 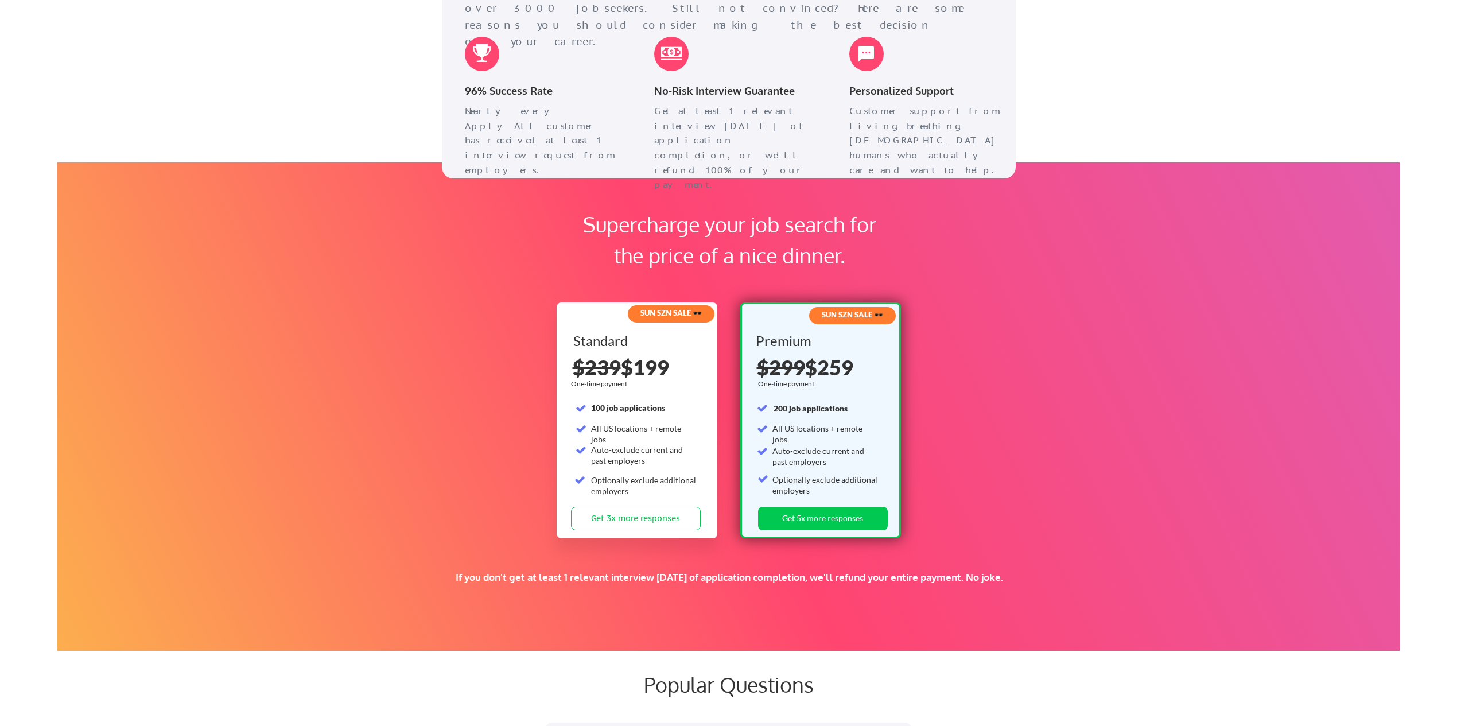 I want to click on div: Standard, so click(x=636, y=341).